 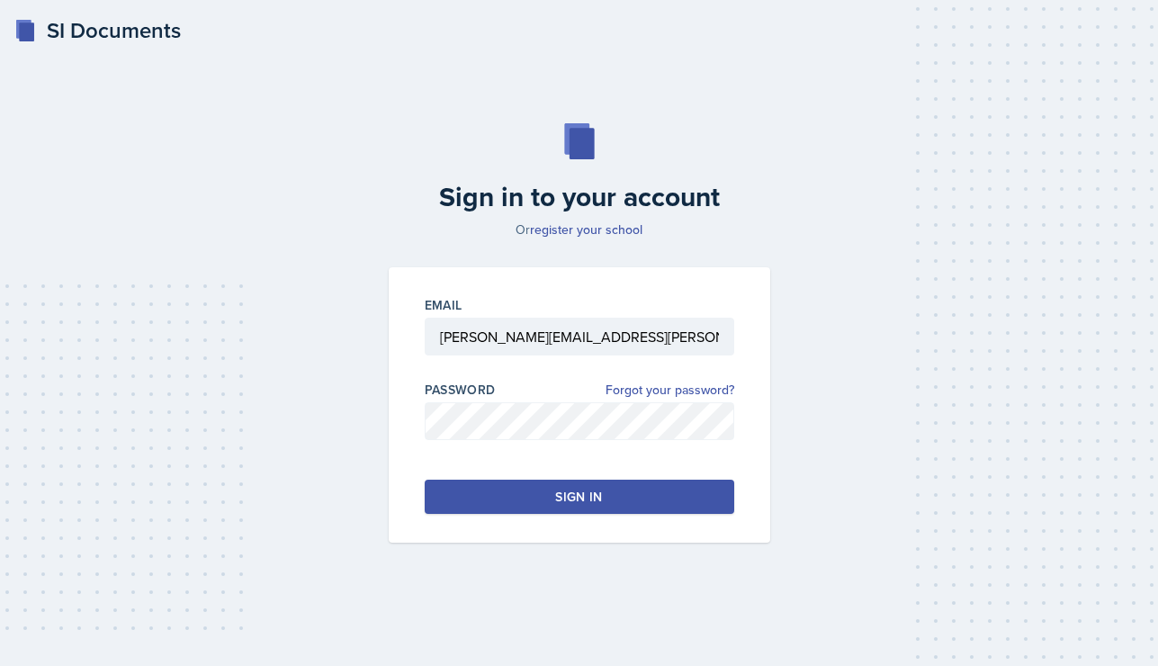 What do you see at coordinates (460, 389) in the screenshot?
I see `label: Password` at bounding box center [460, 389].